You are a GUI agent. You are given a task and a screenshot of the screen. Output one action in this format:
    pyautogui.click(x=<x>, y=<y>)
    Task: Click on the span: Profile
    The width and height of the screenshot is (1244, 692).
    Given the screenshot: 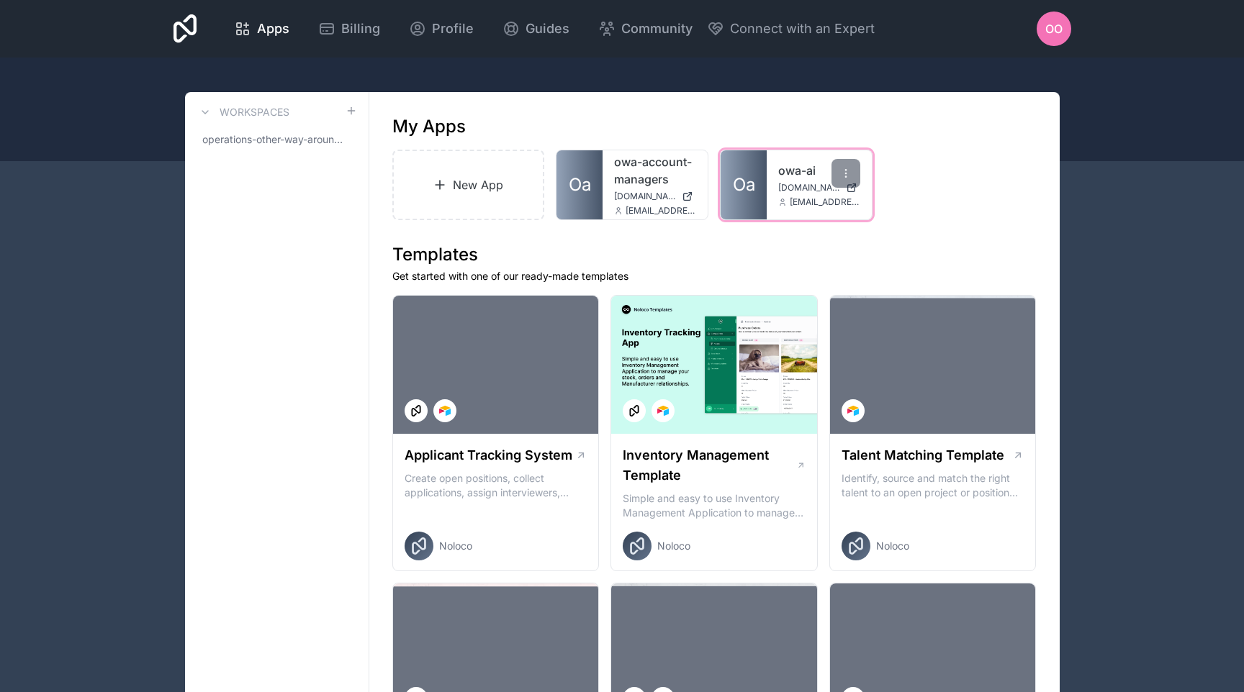 What is the action you would take?
    pyautogui.click(x=453, y=29)
    